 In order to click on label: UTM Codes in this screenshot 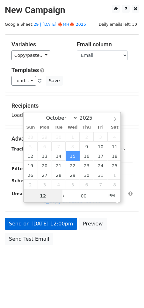, I will do `click(112, 149)`.